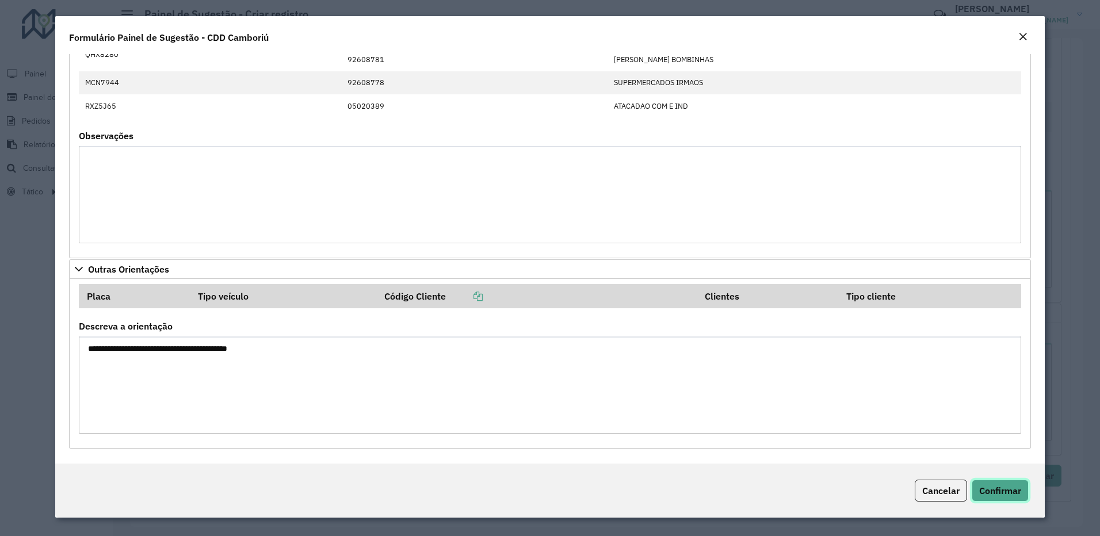 The height and width of the screenshot is (536, 1100). Describe the element at coordinates (1000, 491) in the screenshot. I see `span: Confirmar` at that location.